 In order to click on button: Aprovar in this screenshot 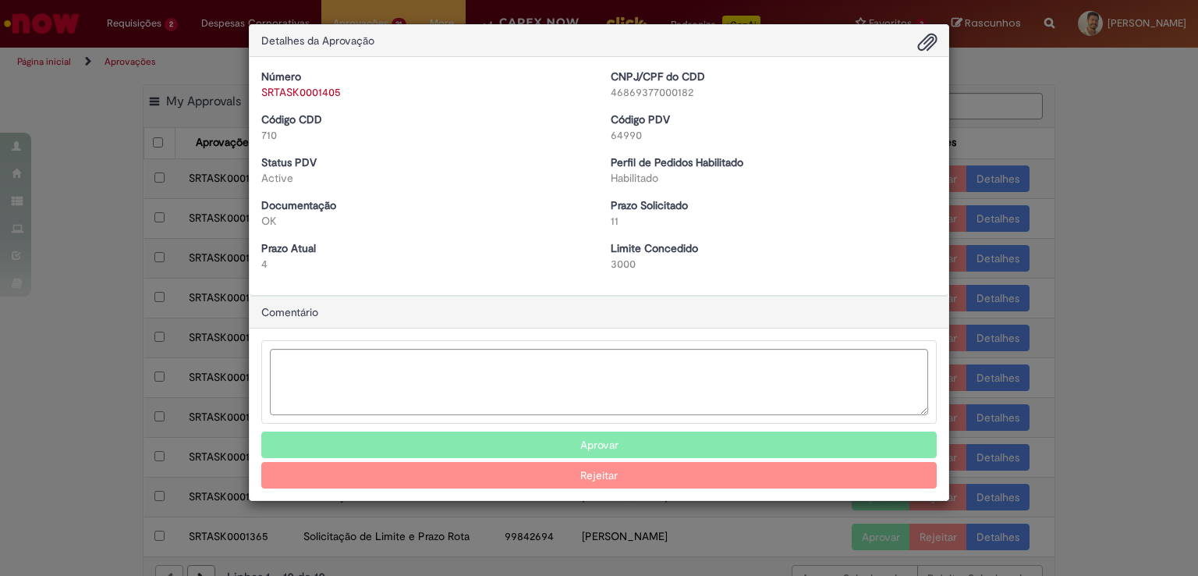, I will do `click(599, 445)`.